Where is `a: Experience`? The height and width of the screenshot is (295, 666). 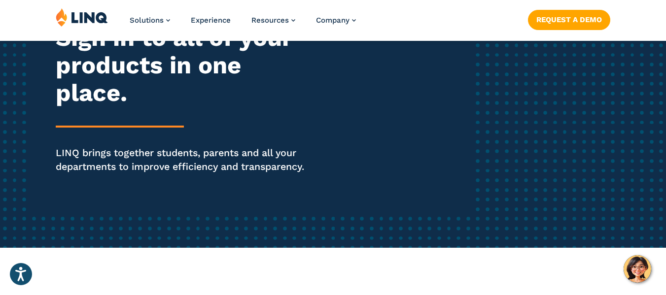
a: Experience is located at coordinates (211, 20).